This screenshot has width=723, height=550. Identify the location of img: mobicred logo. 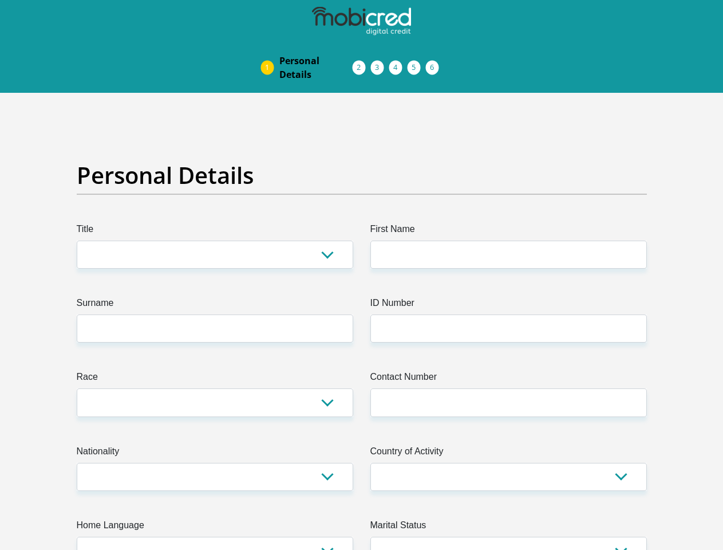
(361, 21).